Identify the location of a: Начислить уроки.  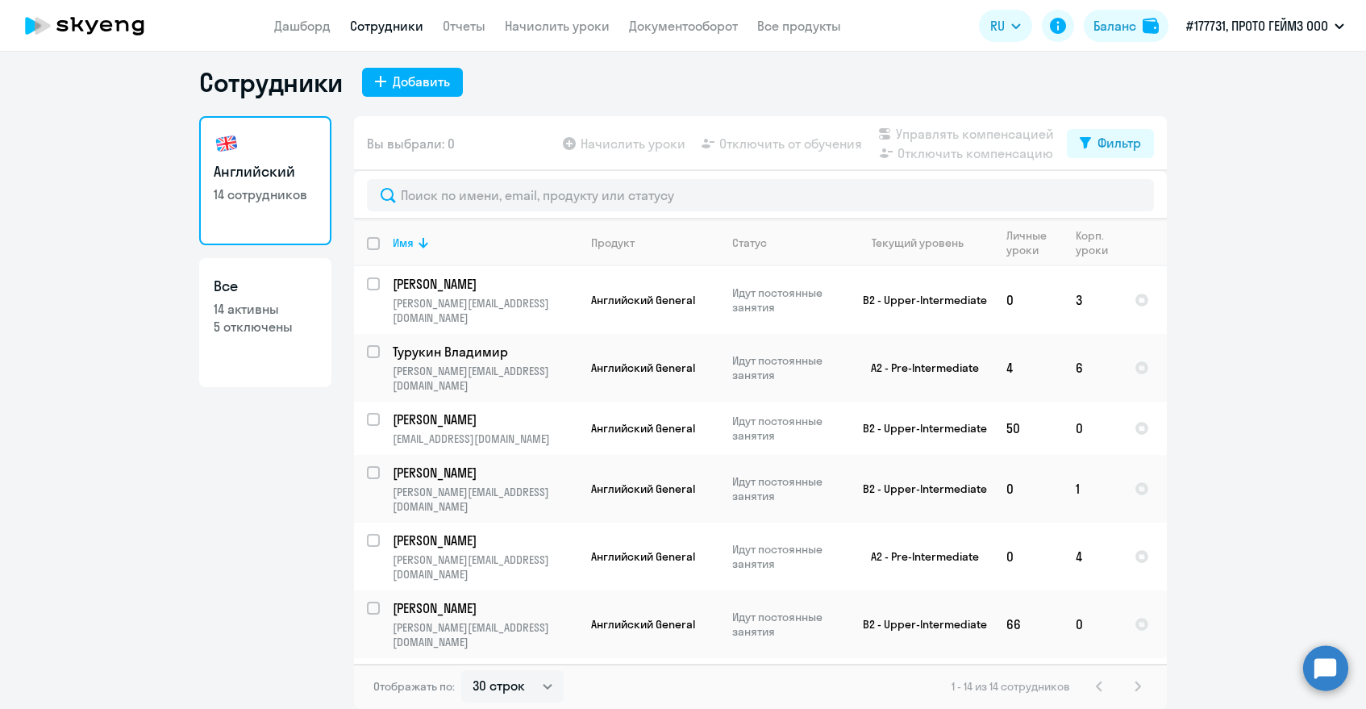
(557, 26).